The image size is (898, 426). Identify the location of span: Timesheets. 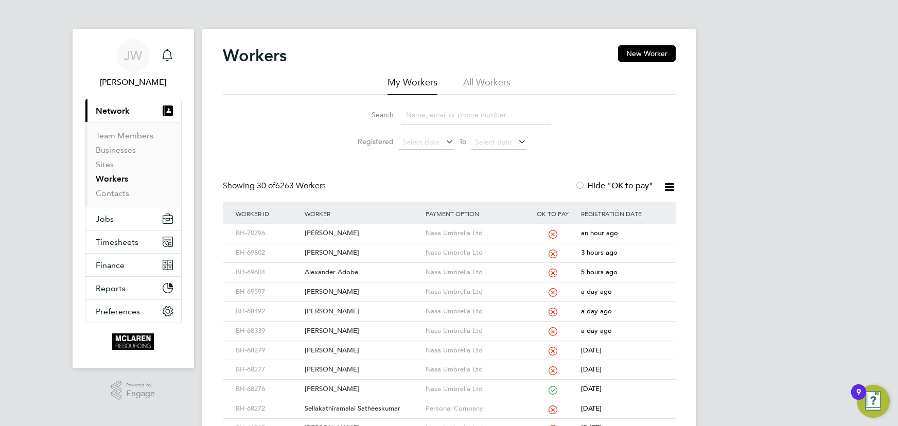
(117, 242).